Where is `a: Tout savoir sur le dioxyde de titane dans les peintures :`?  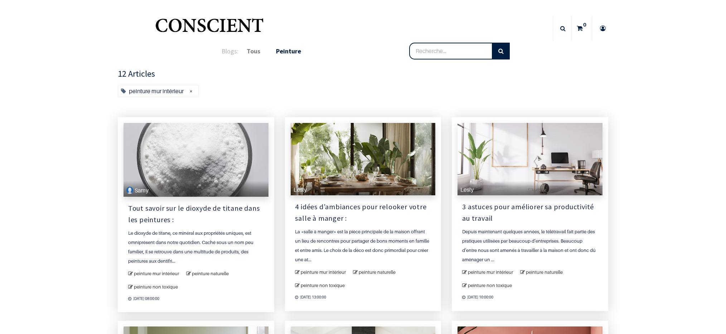
a: Tout savoir sur le dioxyde de titane dans les peintures : is located at coordinates (196, 214).